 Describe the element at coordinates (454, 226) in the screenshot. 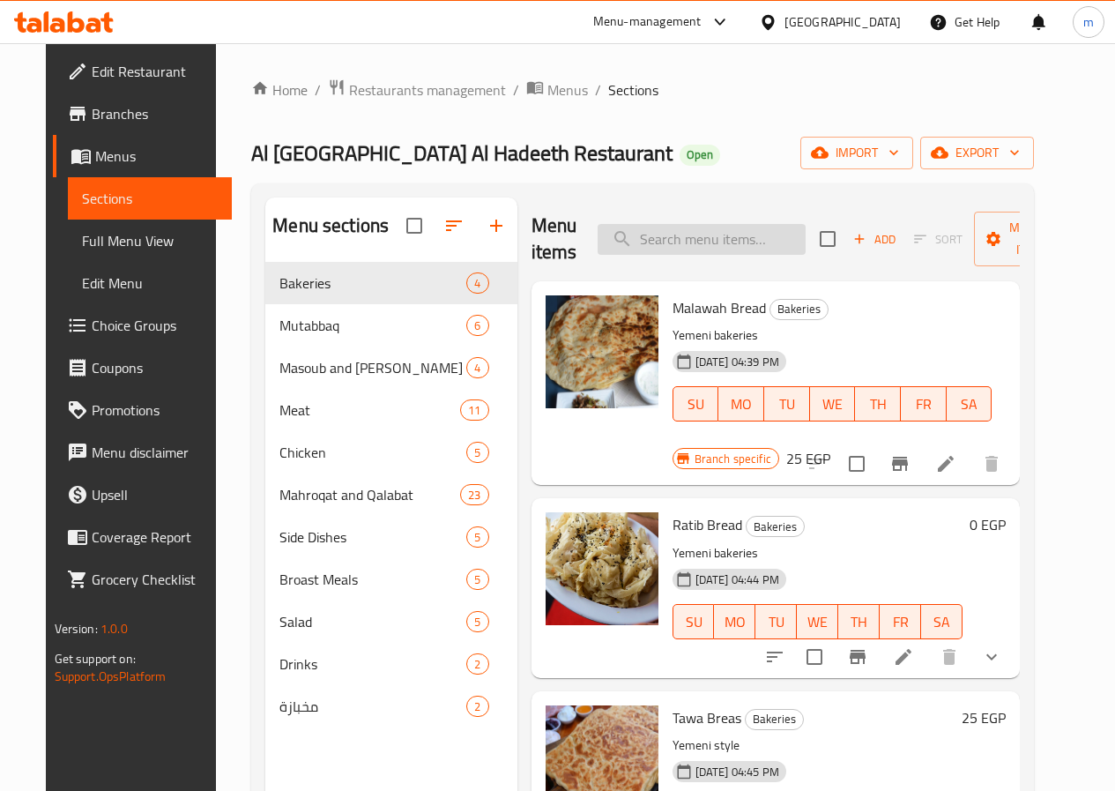

I see `span: Sort sections` at that location.